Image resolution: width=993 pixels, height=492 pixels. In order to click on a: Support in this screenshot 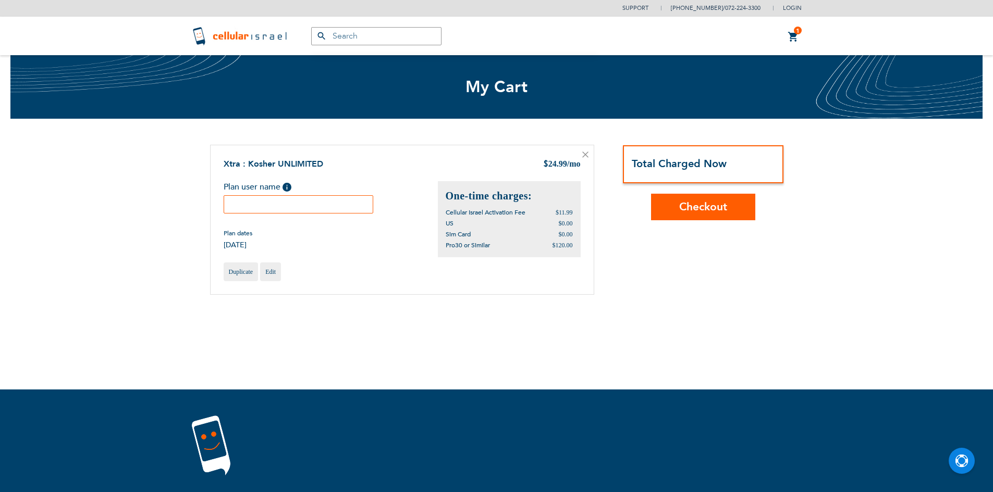, I will do `click(635, 8)`.